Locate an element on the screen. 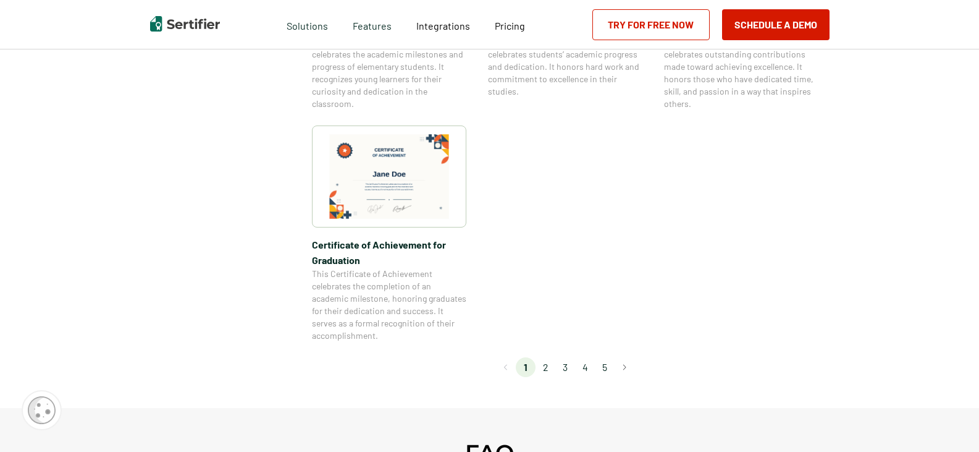 The width and height of the screenshot is (979, 452). a: Try for Free Now is located at coordinates (651, 25).